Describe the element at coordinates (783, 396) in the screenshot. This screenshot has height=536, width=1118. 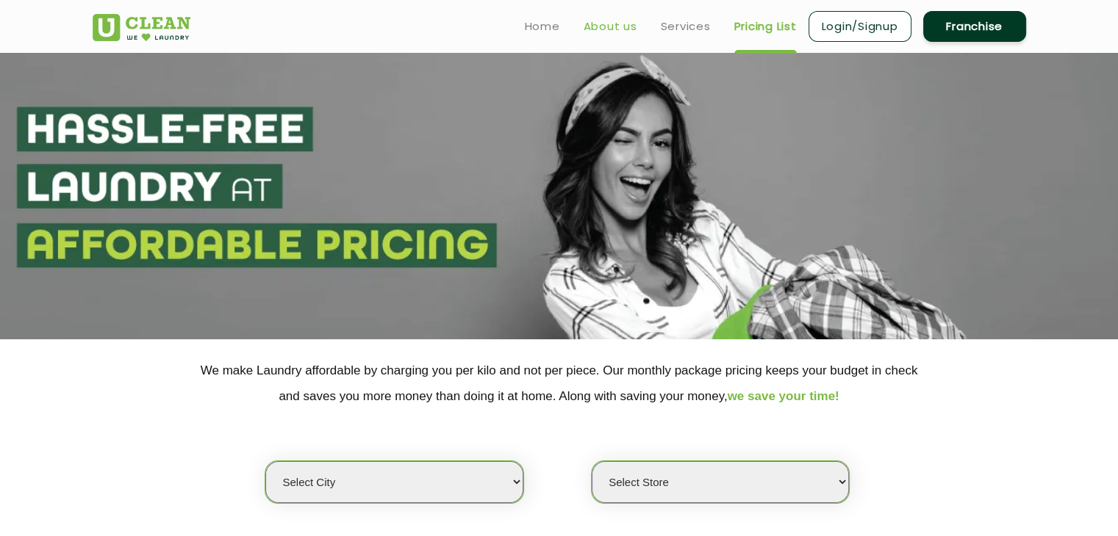
I see `span: we save your time!` at that location.